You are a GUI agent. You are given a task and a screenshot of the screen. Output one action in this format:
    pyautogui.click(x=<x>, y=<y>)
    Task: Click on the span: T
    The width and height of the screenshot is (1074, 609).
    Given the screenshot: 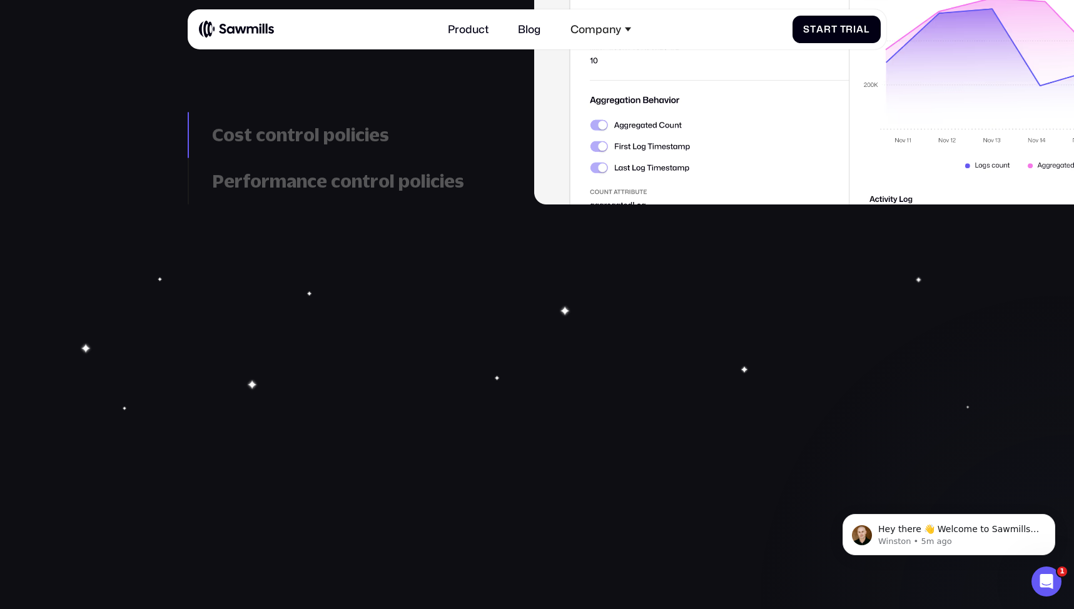 What is the action you would take?
    pyautogui.click(x=844, y=29)
    